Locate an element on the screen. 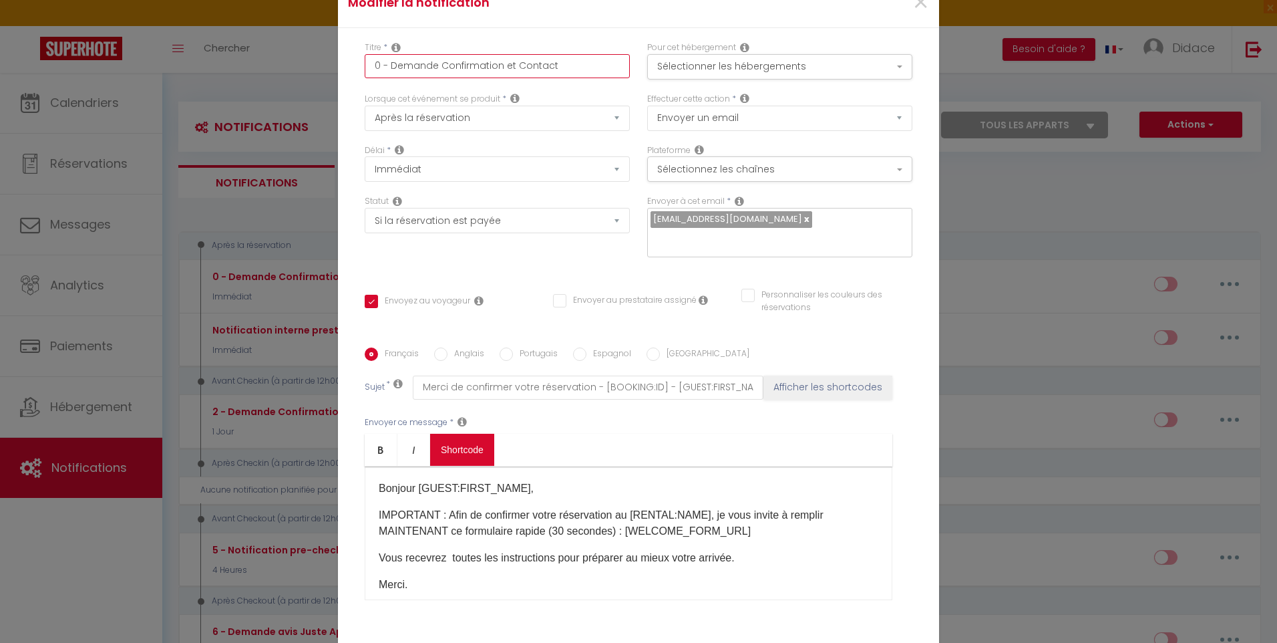 The width and height of the screenshot is (1277, 643). i: Action Type is located at coordinates (745, 98).